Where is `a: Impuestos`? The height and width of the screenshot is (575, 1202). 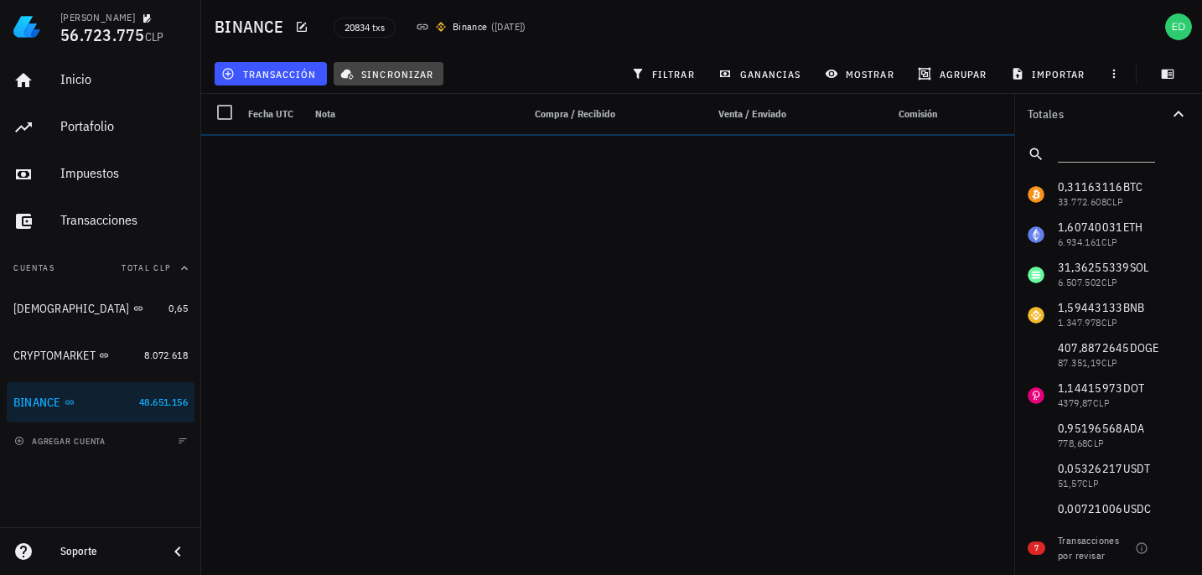 a: Impuestos is located at coordinates (101, 174).